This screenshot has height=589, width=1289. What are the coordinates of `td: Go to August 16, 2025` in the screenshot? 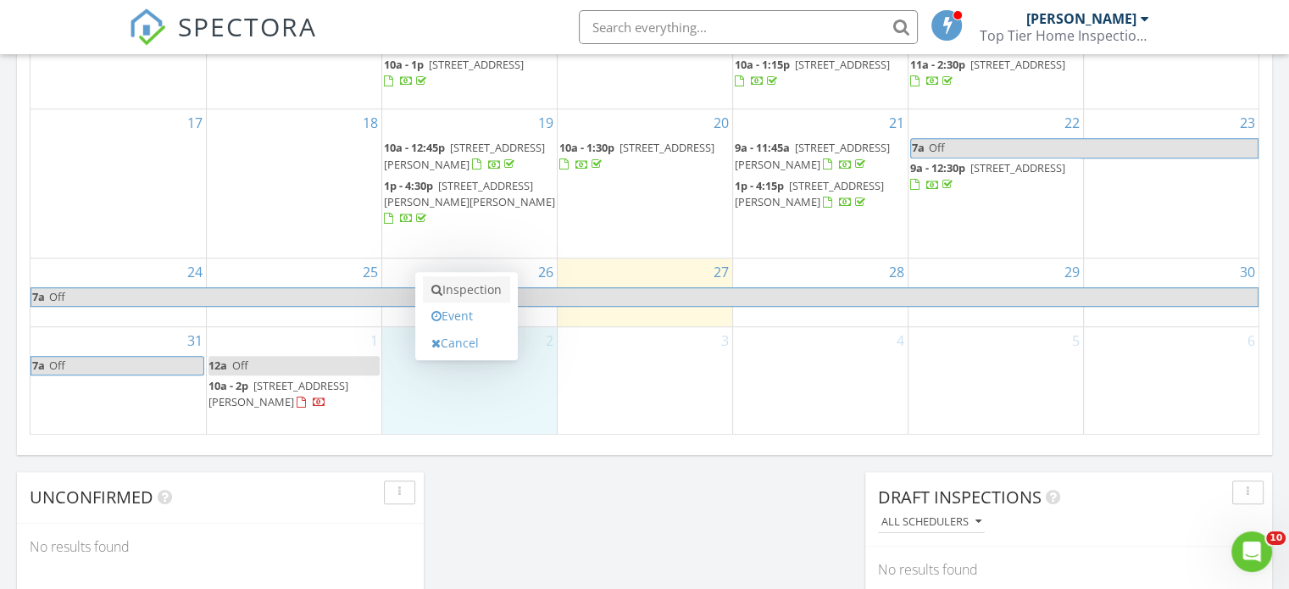 It's located at (1170, 68).